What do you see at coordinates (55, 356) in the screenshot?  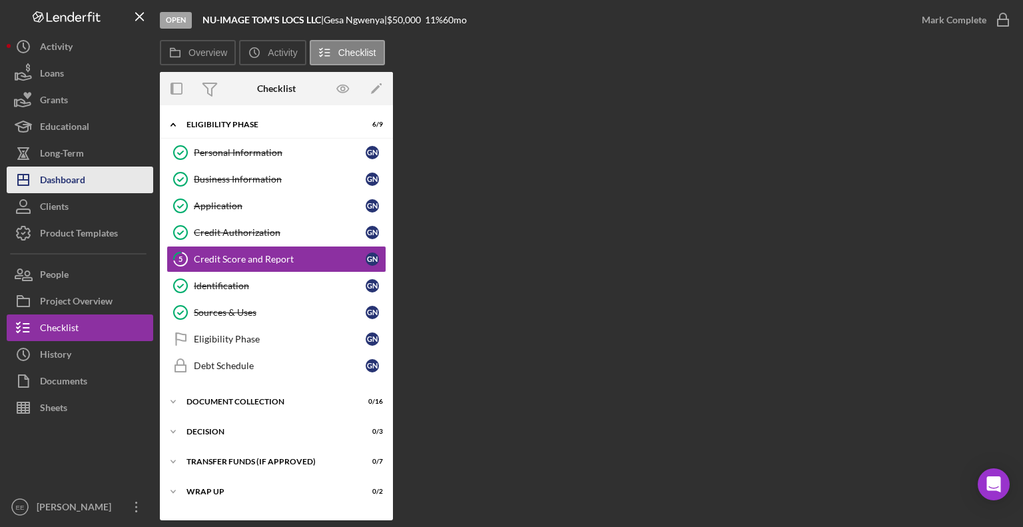 I see `div: History` at bounding box center [55, 356].